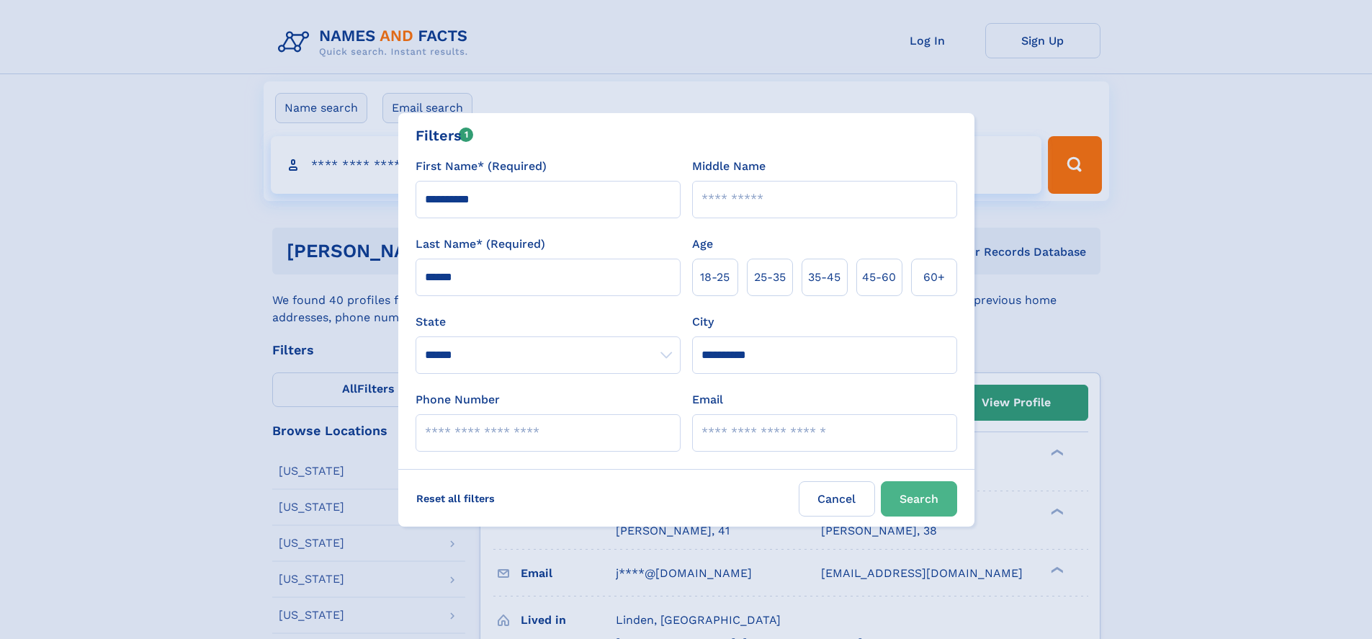  I want to click on span: 25‑35, so click(770, 277).